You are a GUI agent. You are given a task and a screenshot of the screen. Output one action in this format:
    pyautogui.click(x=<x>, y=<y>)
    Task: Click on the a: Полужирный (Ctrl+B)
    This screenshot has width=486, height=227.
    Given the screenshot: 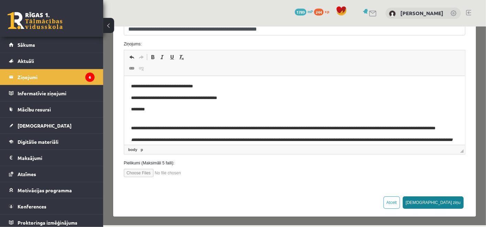 What is the action you would take?
    pyautogui.click(x=49, y=31)
    